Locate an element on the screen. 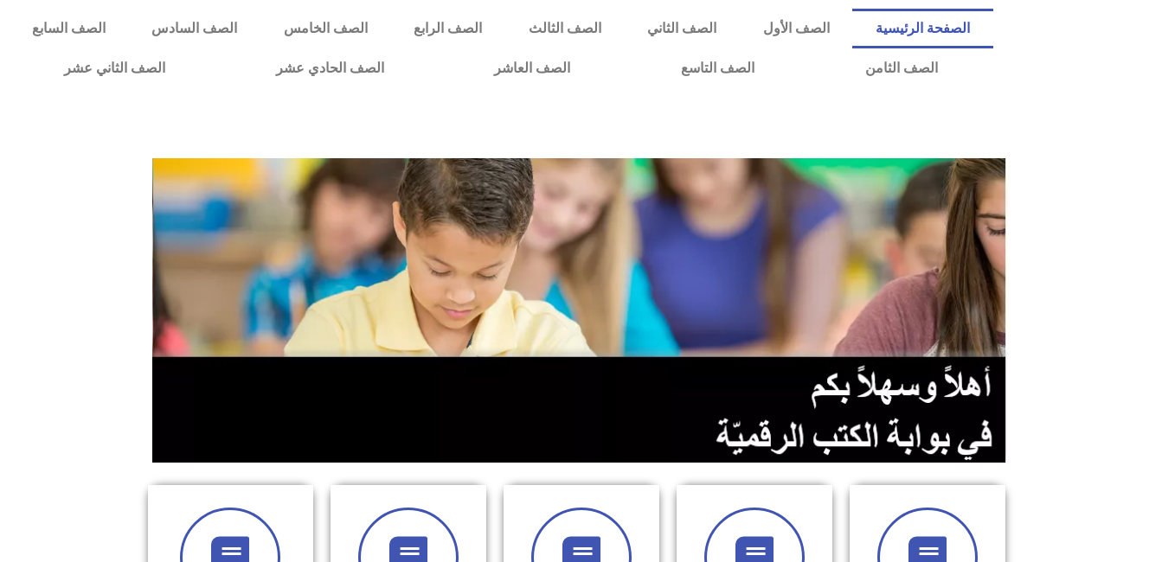 This screenshot has height=562, width=1162. a: الصف السابع is located at coordinates (68, 29).